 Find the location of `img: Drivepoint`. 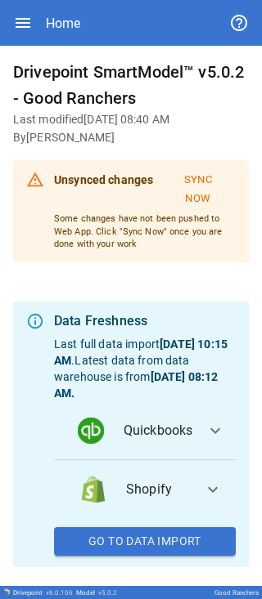

img: Drivepoint is located at coordinates (7, 592).